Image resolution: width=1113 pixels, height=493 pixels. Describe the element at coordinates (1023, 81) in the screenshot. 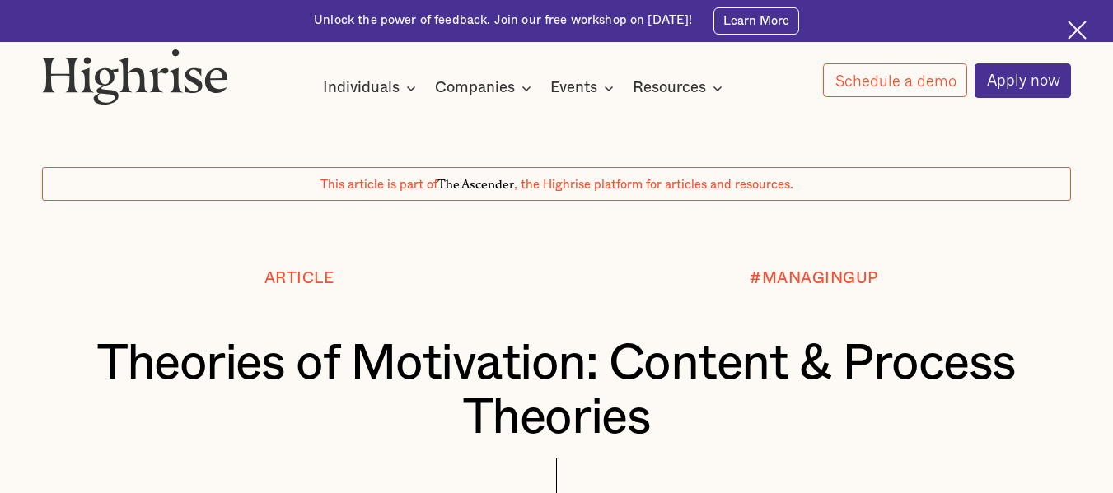

I see `a: Apply now` at that location.